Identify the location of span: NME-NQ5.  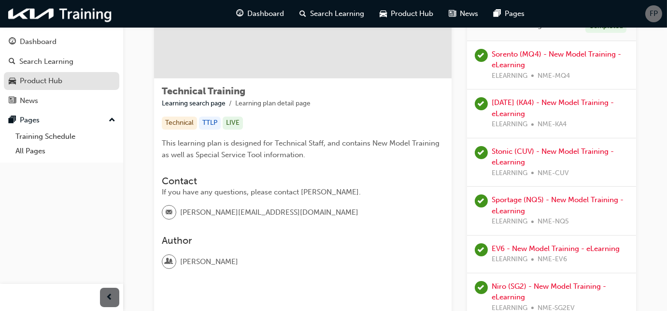
(553, 221).